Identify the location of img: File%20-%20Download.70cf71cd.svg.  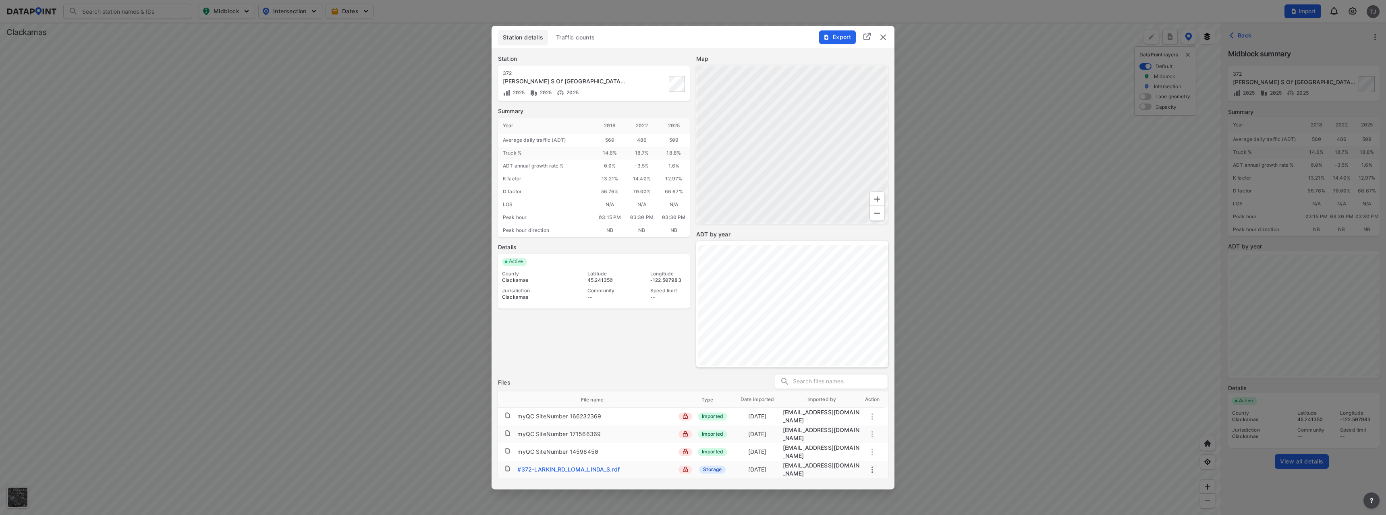
(827, 37).